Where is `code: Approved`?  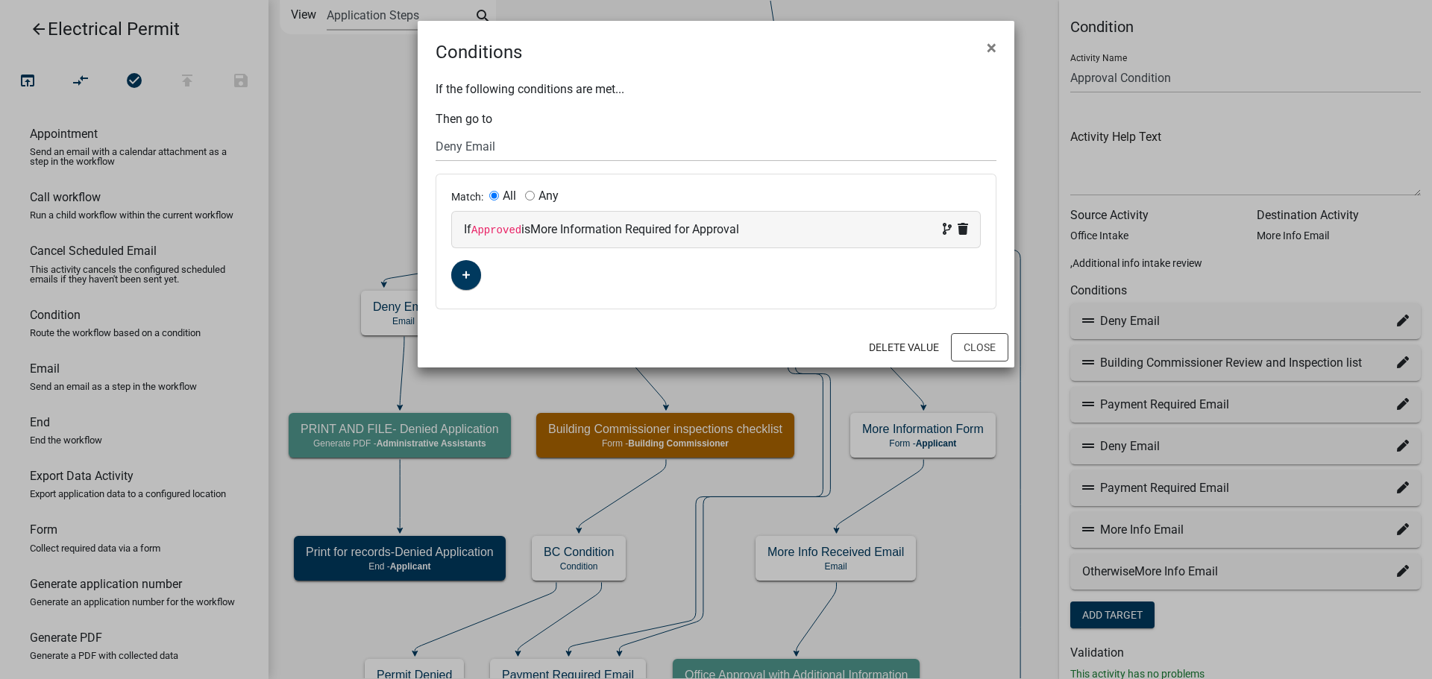
code: Approved is located at coordinates (496, 230).